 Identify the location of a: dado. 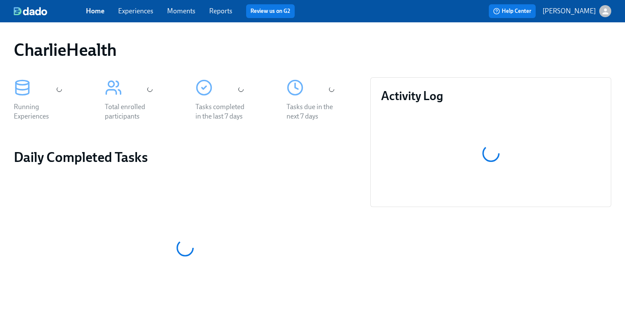
(50, 11).